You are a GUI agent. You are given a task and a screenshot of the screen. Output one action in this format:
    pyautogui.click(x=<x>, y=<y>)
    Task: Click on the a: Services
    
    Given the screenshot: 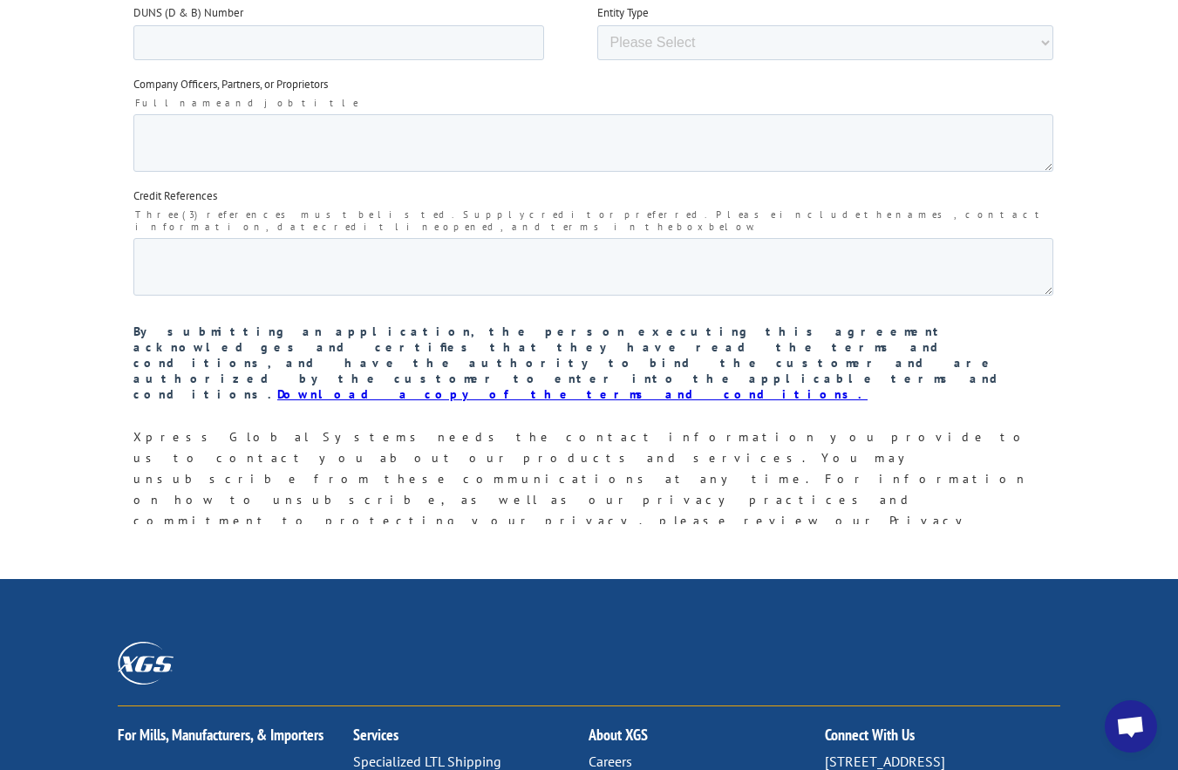 What is the action you would take?
    pyautogui.click(x=376, y=734)
    